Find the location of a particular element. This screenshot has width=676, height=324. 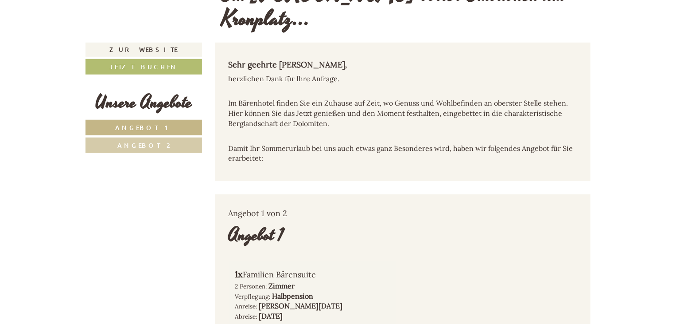

div: Unsere Angebote is located at coordinates (144, 102).